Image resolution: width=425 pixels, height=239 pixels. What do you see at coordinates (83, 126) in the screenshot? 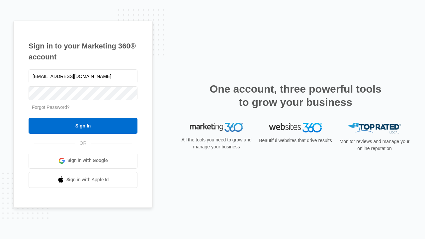
I see `input: Sign In` at bounding box center [83, 126].